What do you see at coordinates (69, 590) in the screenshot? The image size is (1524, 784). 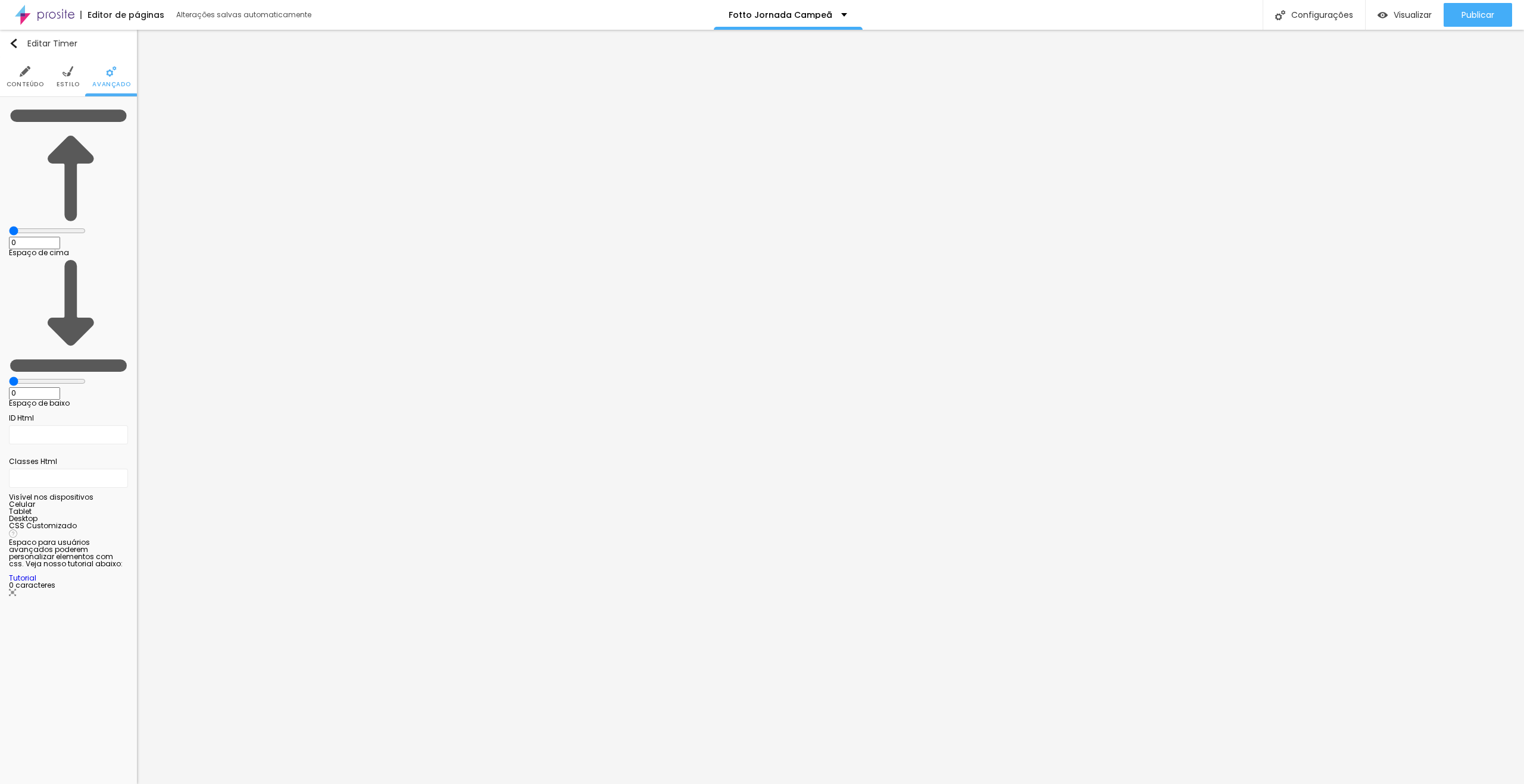 I see `div: 0 caracteres` at bounding box center [69, 590].